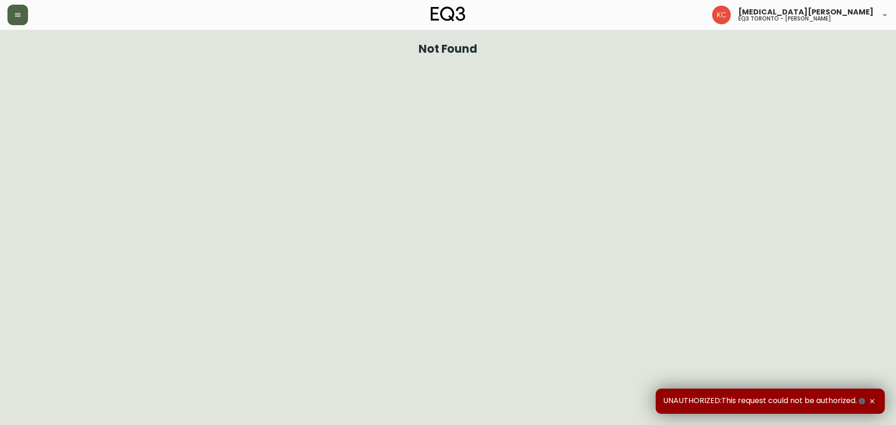  I want to click on h1: Not Found, so click(448, 49).